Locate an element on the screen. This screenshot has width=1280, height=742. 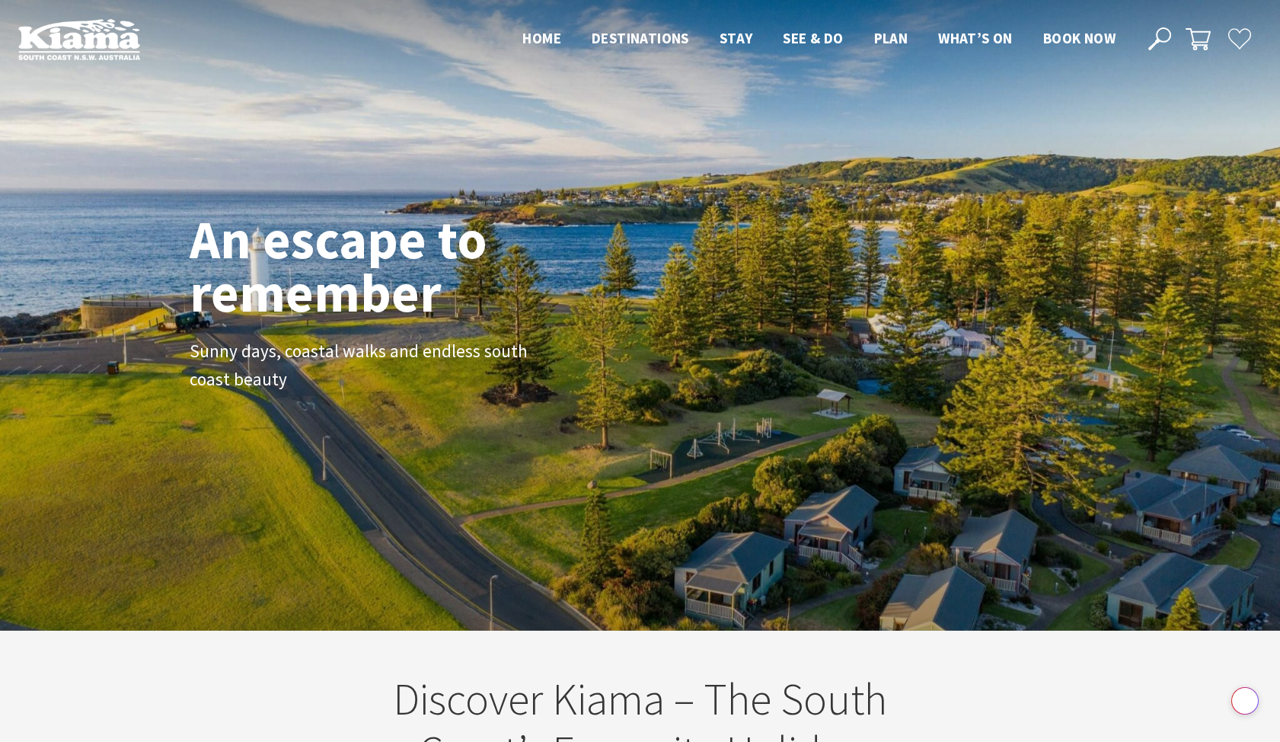
span: Stay is located at coordinates (737, 38).